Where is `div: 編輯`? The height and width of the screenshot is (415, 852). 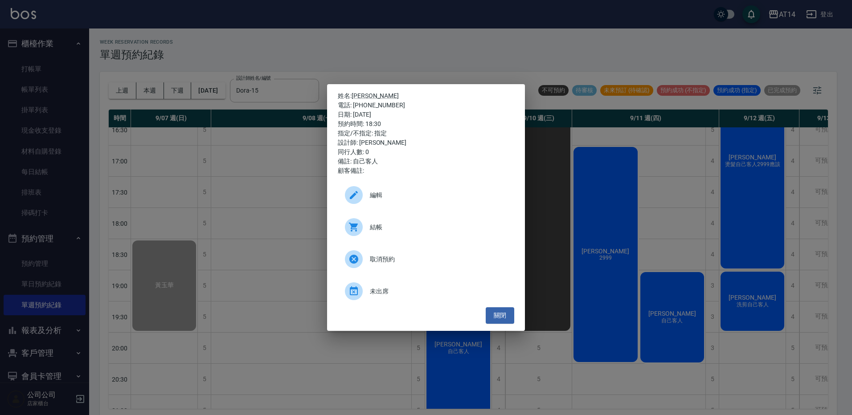
div: 編輯 is located at coordinates (426, 195).